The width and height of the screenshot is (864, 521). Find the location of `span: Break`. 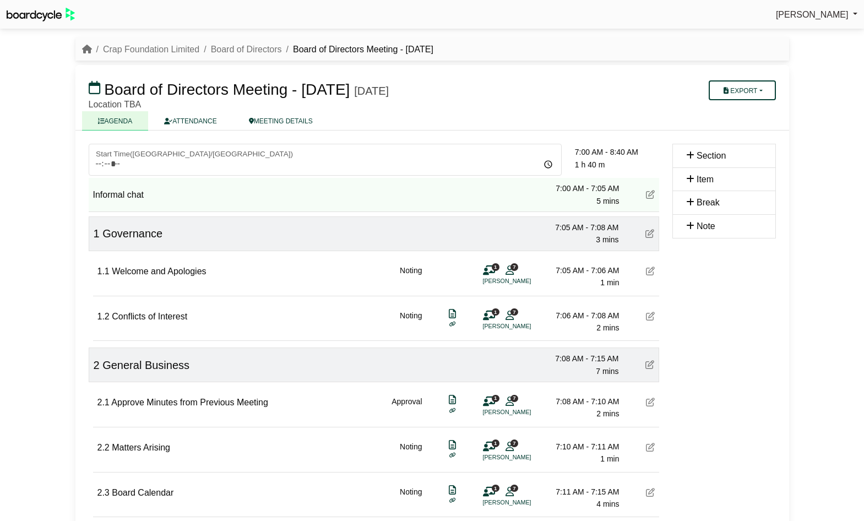

span: Break is located at coordinates (708, 202).